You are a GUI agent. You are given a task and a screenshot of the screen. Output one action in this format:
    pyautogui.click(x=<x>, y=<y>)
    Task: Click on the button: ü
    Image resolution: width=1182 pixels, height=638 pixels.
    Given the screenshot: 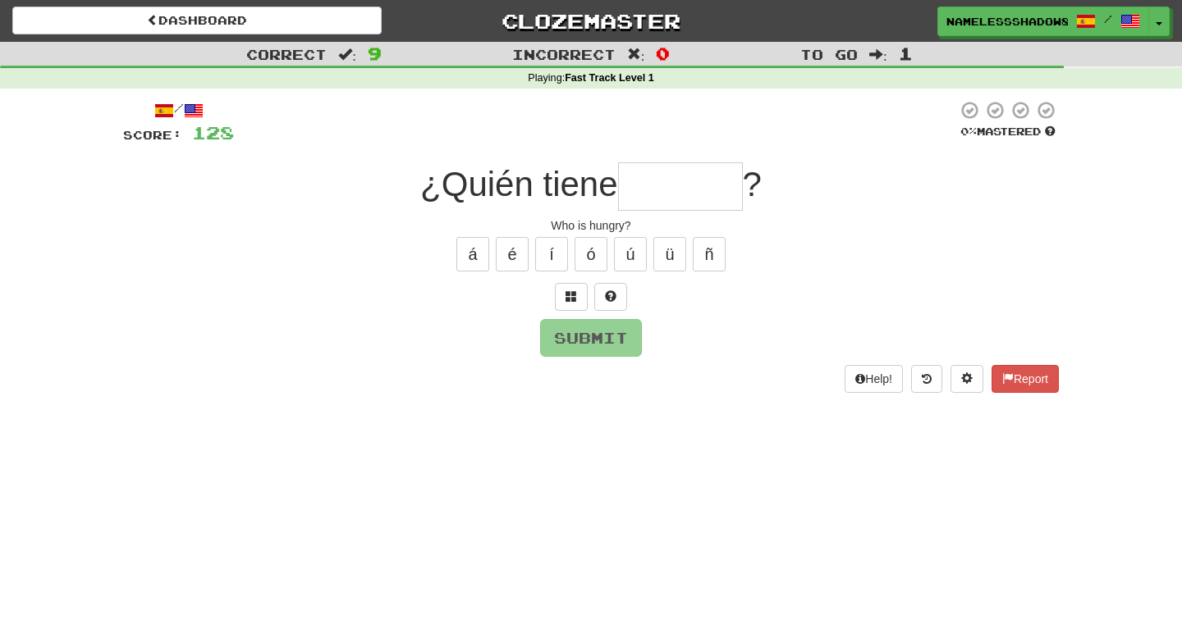 What is the action you would take?
    pyautogui.click(x=670, y=254)
    